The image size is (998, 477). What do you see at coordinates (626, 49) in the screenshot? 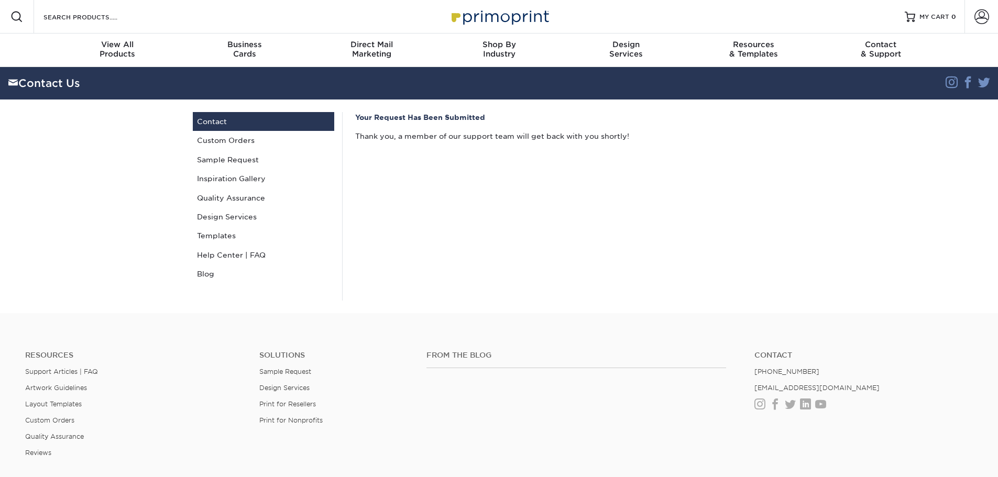
I see `div: Services` at bounding box center [626, 49].